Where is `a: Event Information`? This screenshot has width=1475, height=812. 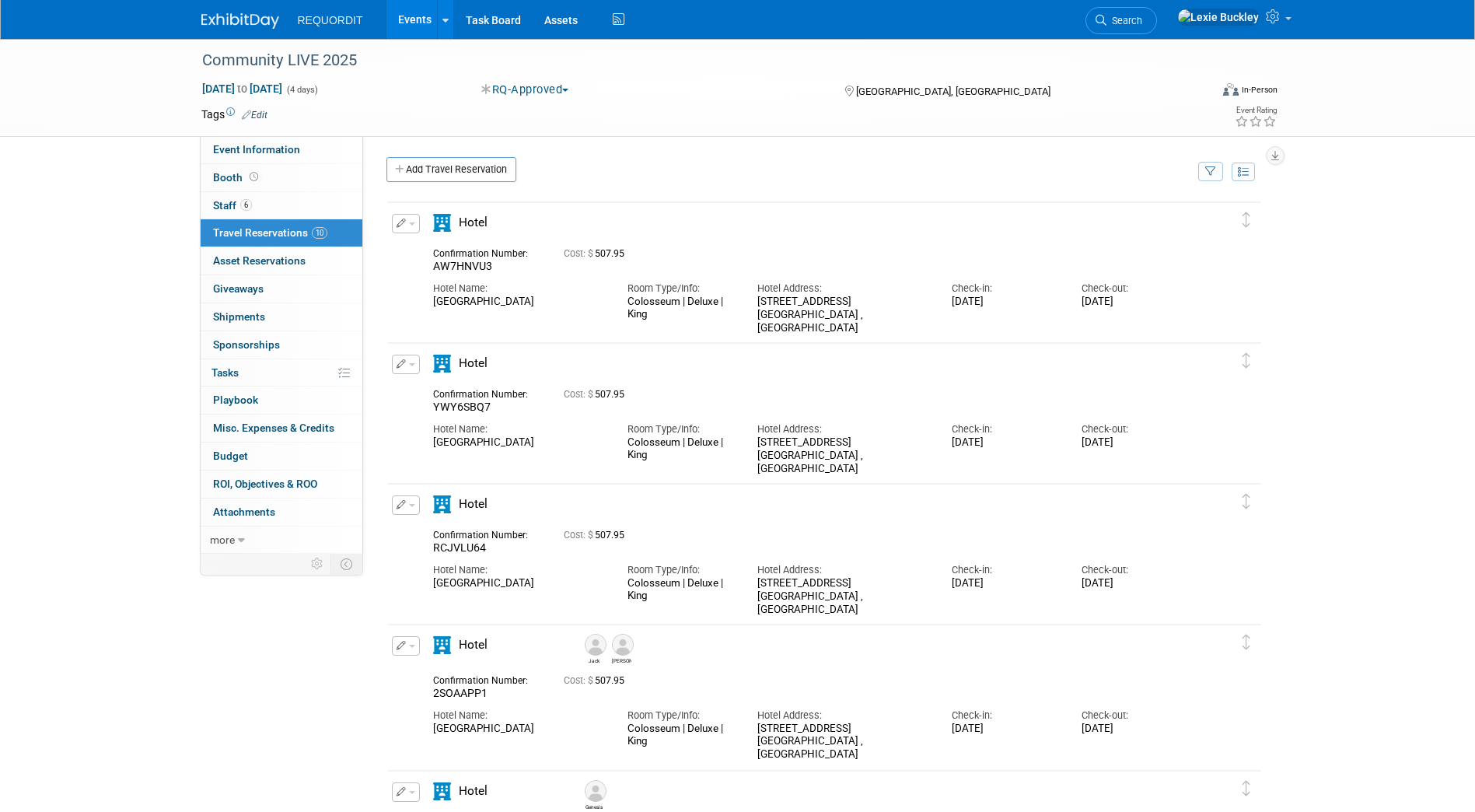 a: Event Information is located at coordinates (281, 149).